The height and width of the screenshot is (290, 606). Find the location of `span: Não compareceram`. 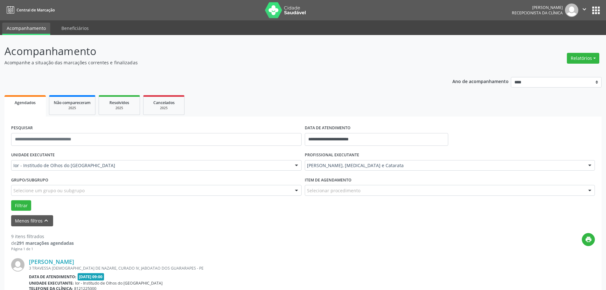

span: Não compareceram is located at coordinates (72, 102).